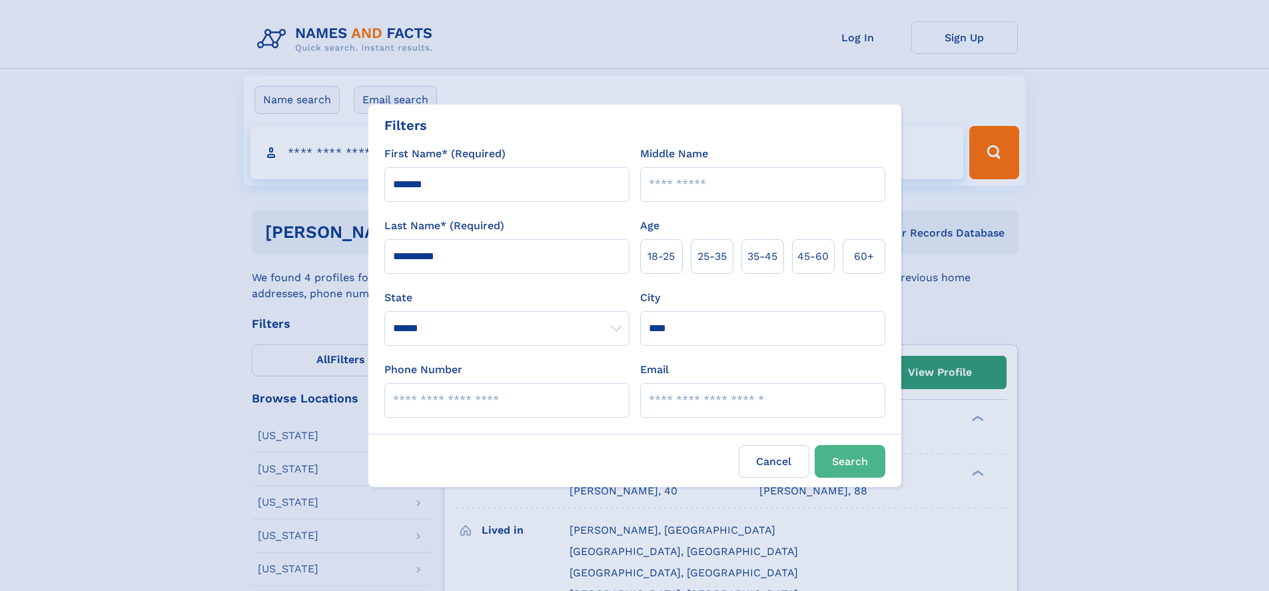 The width and height of the screenshot is (1269, 591). What do you see at coordinates (864, 257) in the screenshot?
I see `span: 60+` at bounding box center [864, 257].